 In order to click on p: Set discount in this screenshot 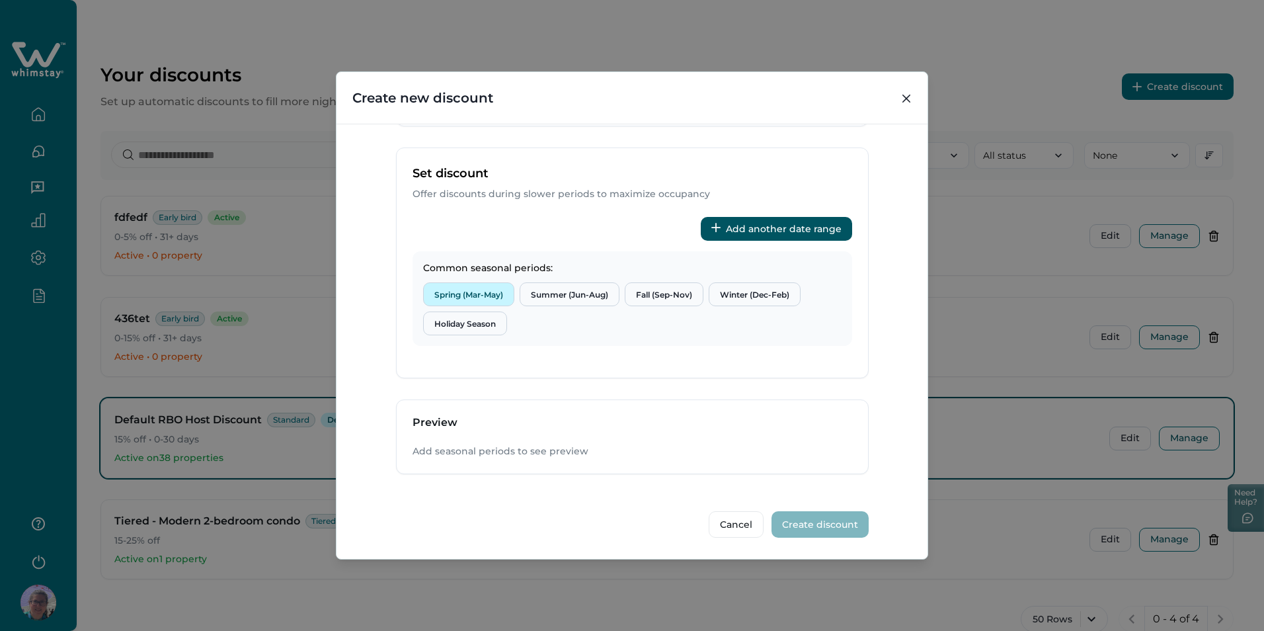, I will do `click(632, 173)`.